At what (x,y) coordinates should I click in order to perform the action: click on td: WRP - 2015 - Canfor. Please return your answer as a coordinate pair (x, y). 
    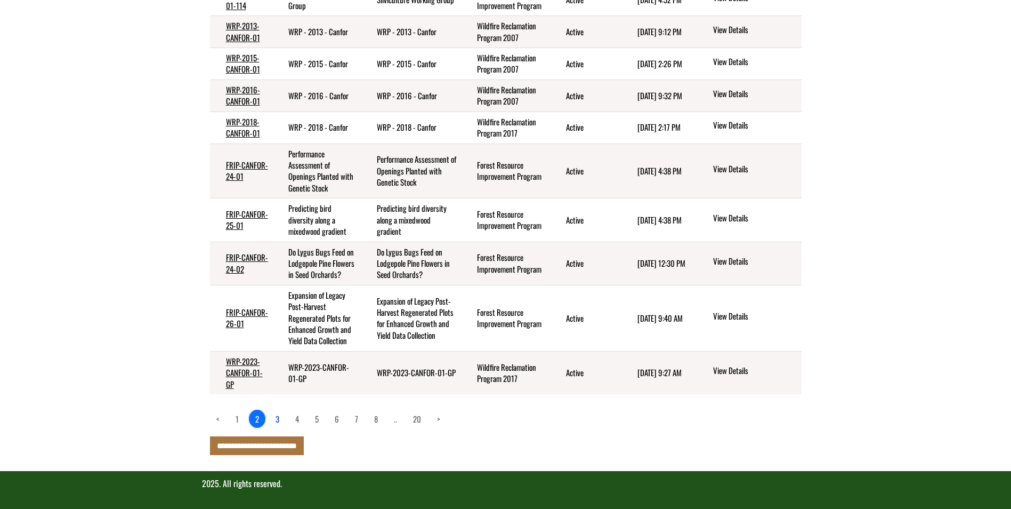
    Looking at the image, I should click on (317, 64).